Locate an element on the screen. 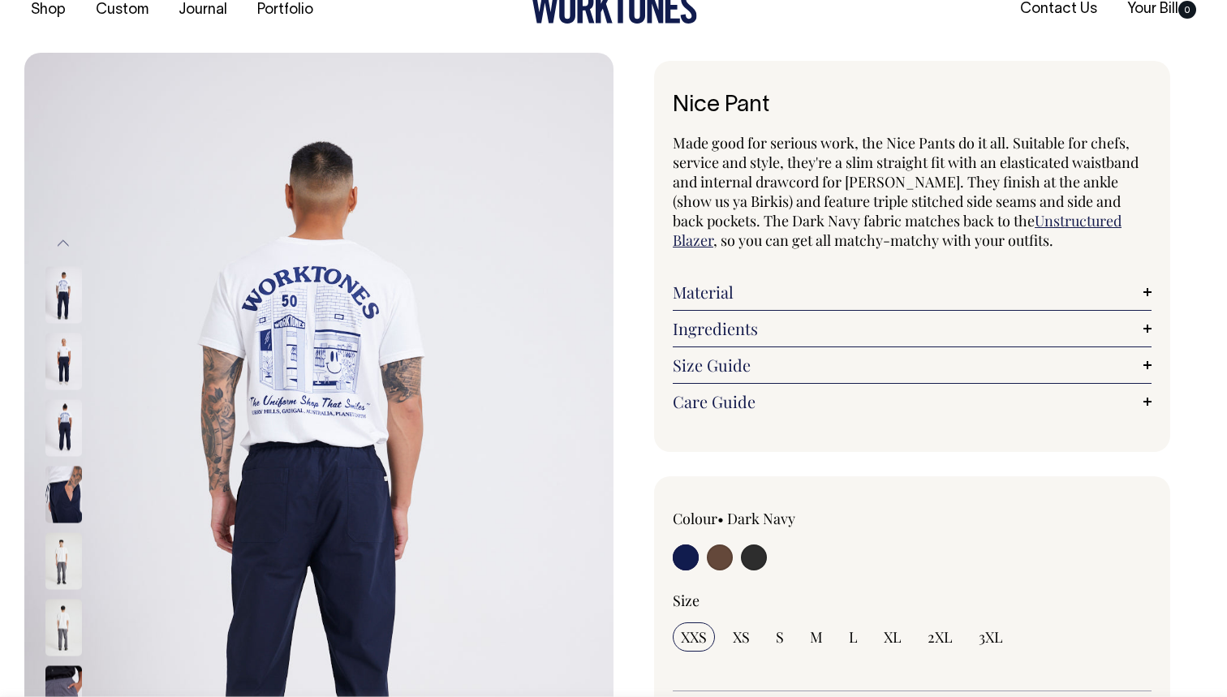 The image size is (1227, 697). div: Size is located at coordinates (912, 600).